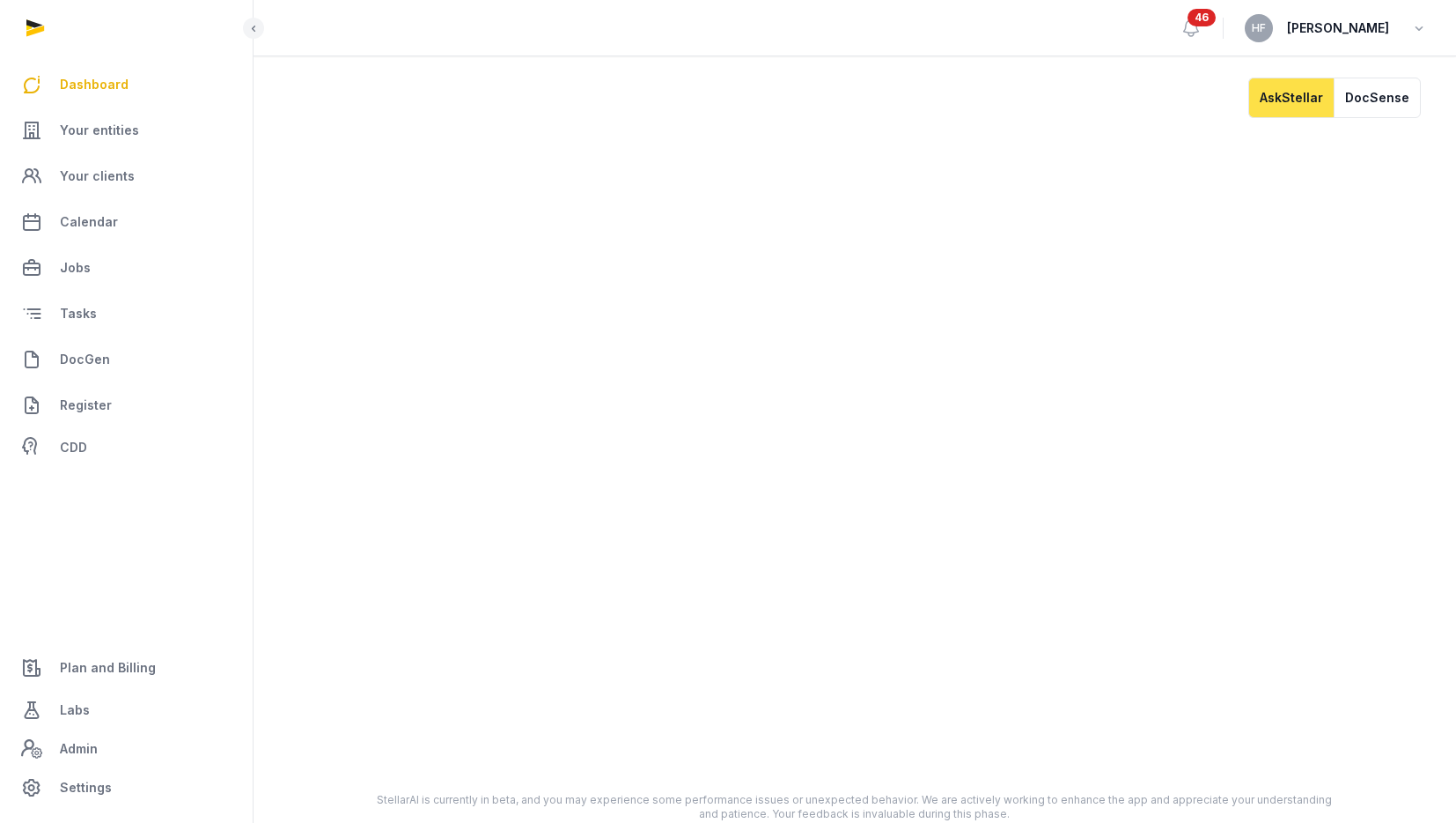 The height and width of the screenshot is (823, 1456). Describe the element at coordinates (126, 710) in the screenshot. I see `a: Labs` at that location.